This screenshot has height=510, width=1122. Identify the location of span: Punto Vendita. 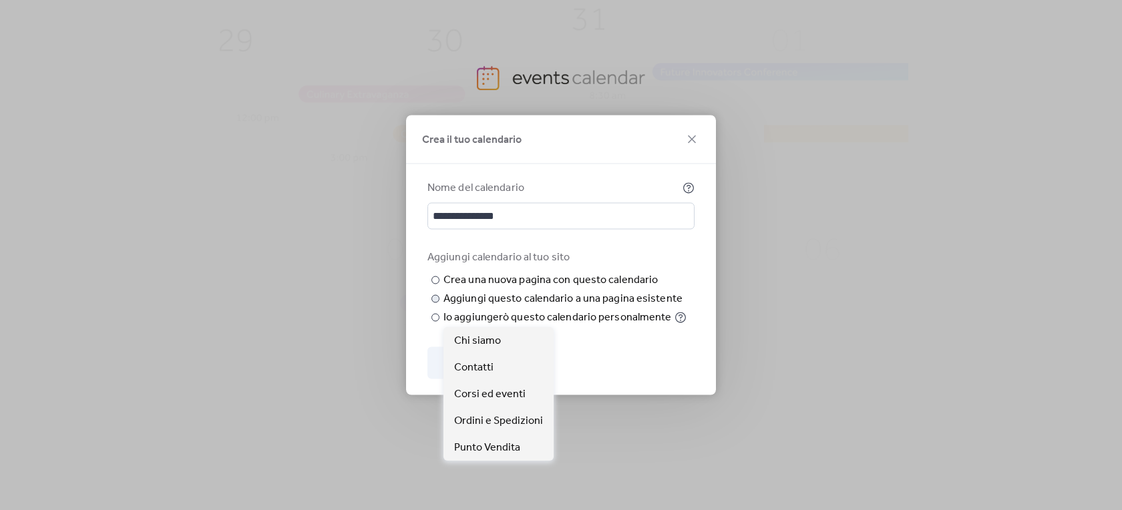
(487, 448).